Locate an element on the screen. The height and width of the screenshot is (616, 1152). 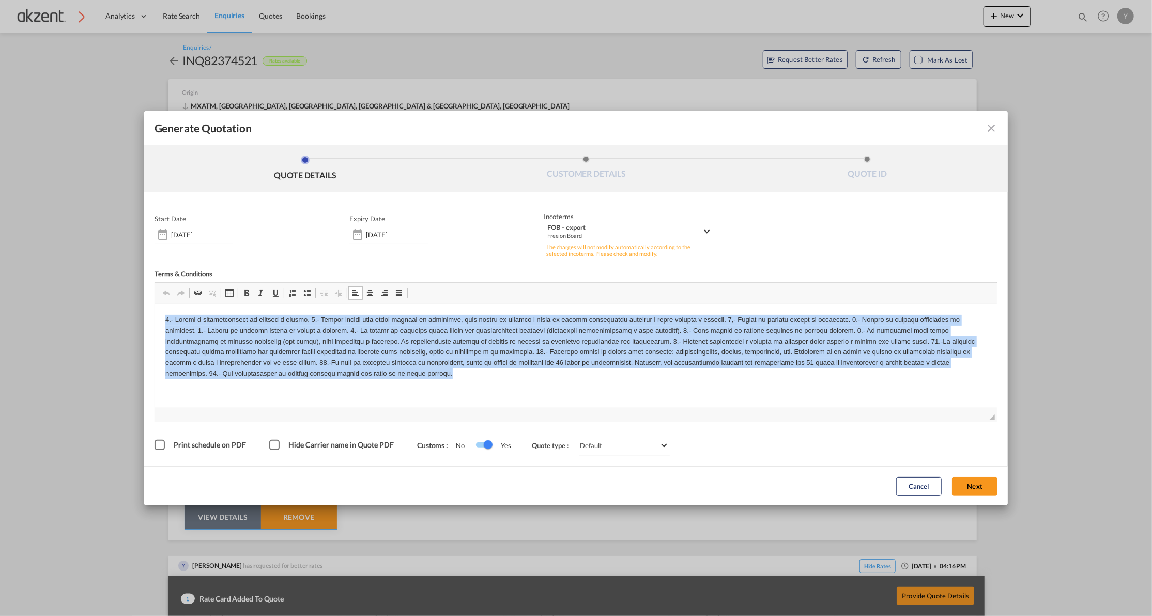
a: Disminuir Sangría is located at coordinates (324, 293).